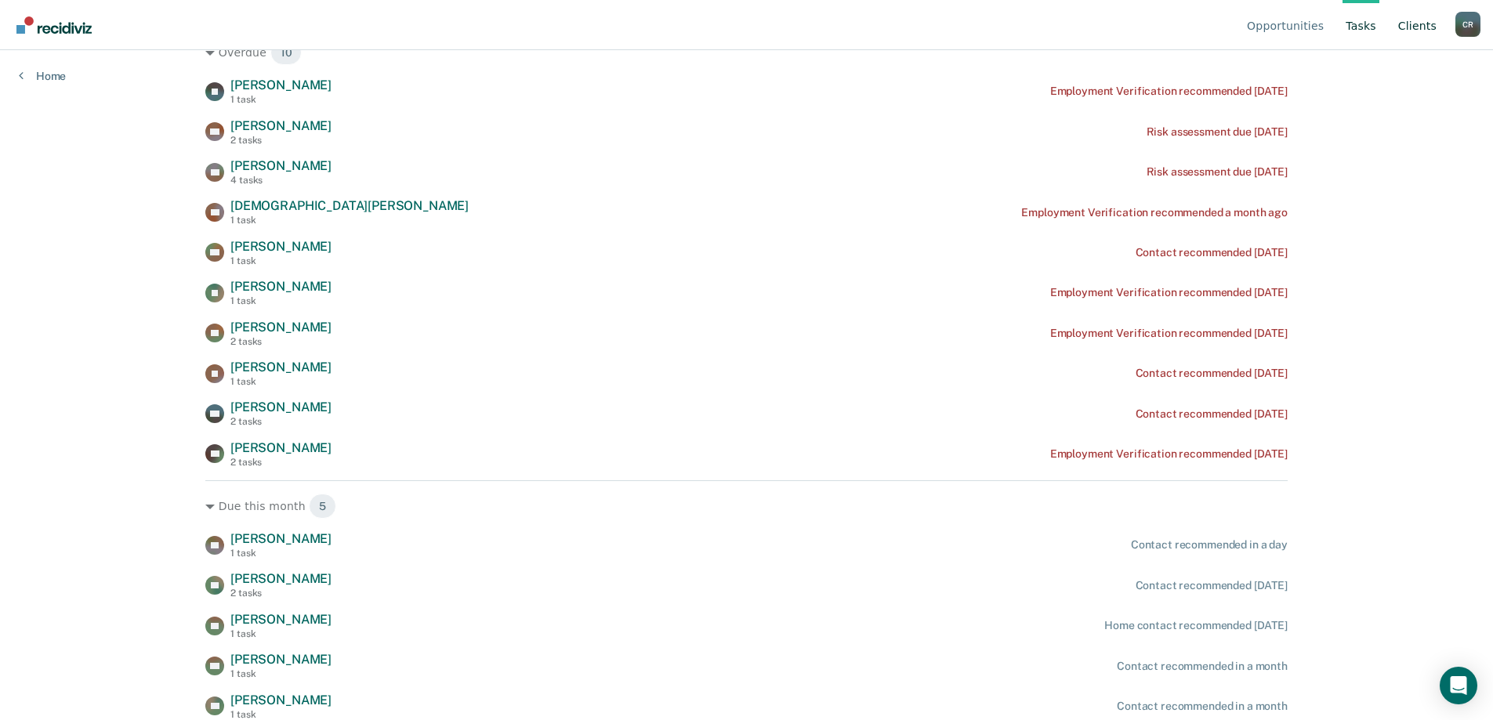 Image resolution: width=1493 pixels, height=720 pixels. Describe the element at coordinates (280, 180) in the screenshot. I see `div: 4 tasks` at that location.